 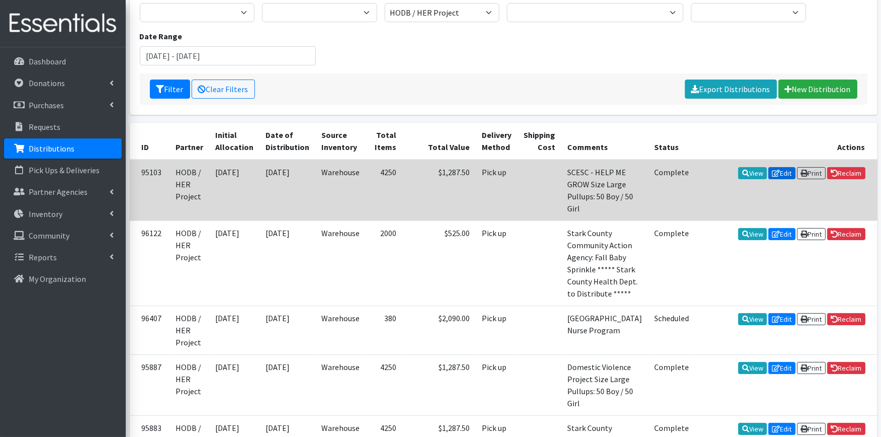 What do you see at coordinates (605, 384) in the screenshot?
I see `td: Domestic Violence Project Size Large Pullups: 50 Boy / 50 Girl` at bounding box center [605, 384].